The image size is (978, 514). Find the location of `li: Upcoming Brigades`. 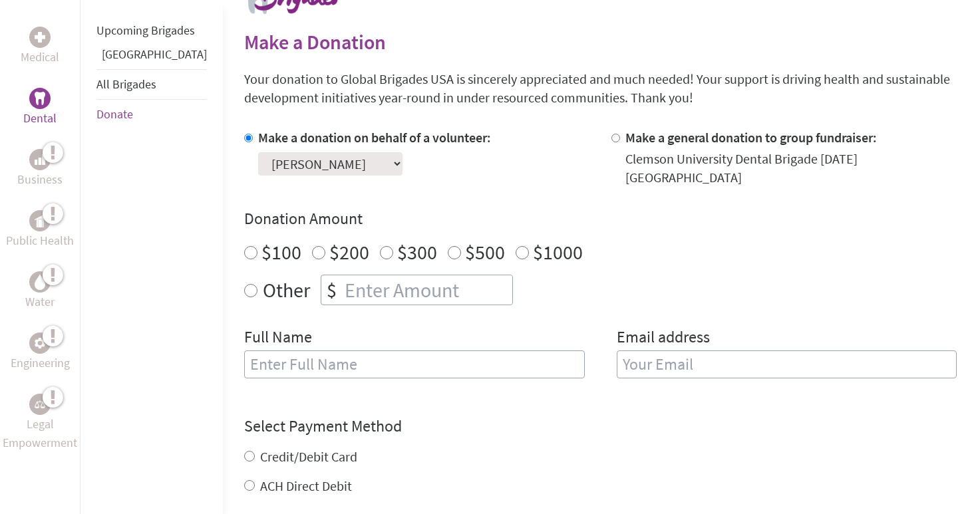

li: Upcoming Brigades is located at coordinates (152, 31).